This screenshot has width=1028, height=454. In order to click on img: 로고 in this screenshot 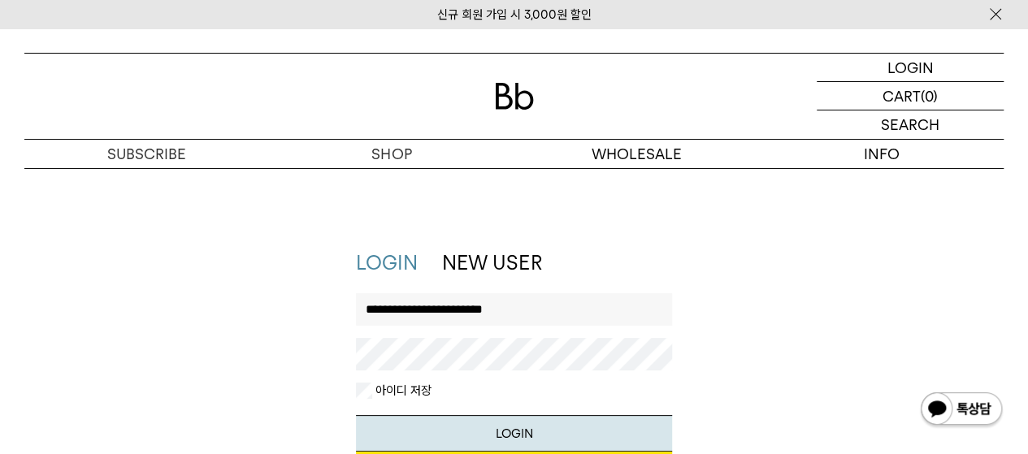, I will do `click(515, 96)`.